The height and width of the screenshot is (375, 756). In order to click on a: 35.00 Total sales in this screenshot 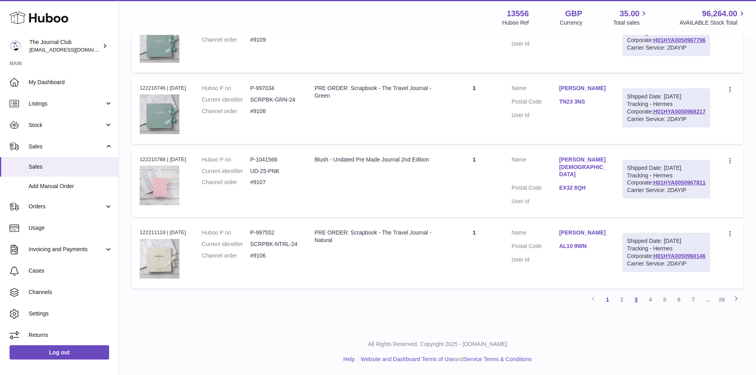, I will do `click(631, 17)`.